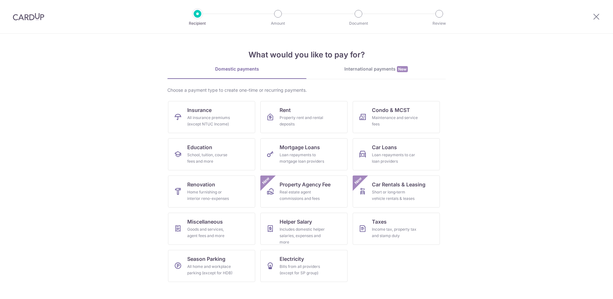 This screenshot has height=299, width=613. Describe the element at coordinates (302, 195) in the screenshot. I see `div: Real estate agent commissions and fees` at that location.